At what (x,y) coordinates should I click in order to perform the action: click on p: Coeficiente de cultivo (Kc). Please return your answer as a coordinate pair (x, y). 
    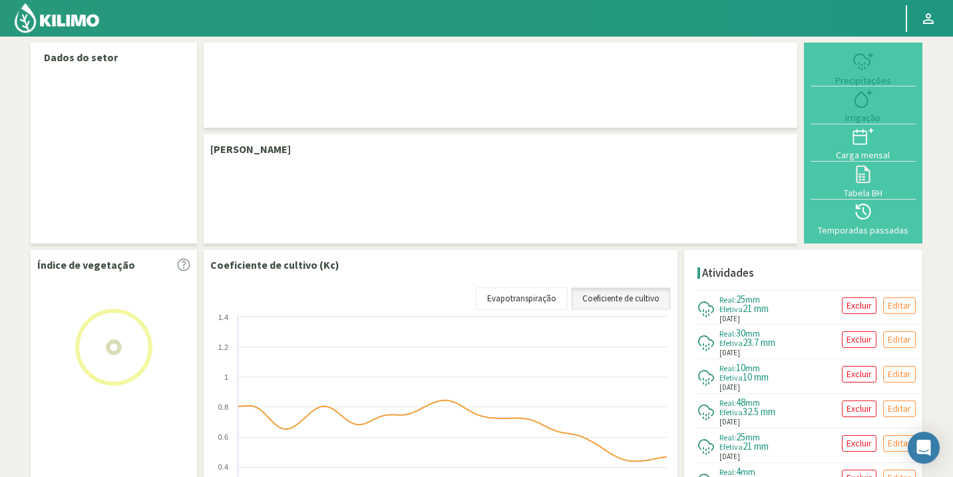
    Looking at the image, I should click on (275, 265).